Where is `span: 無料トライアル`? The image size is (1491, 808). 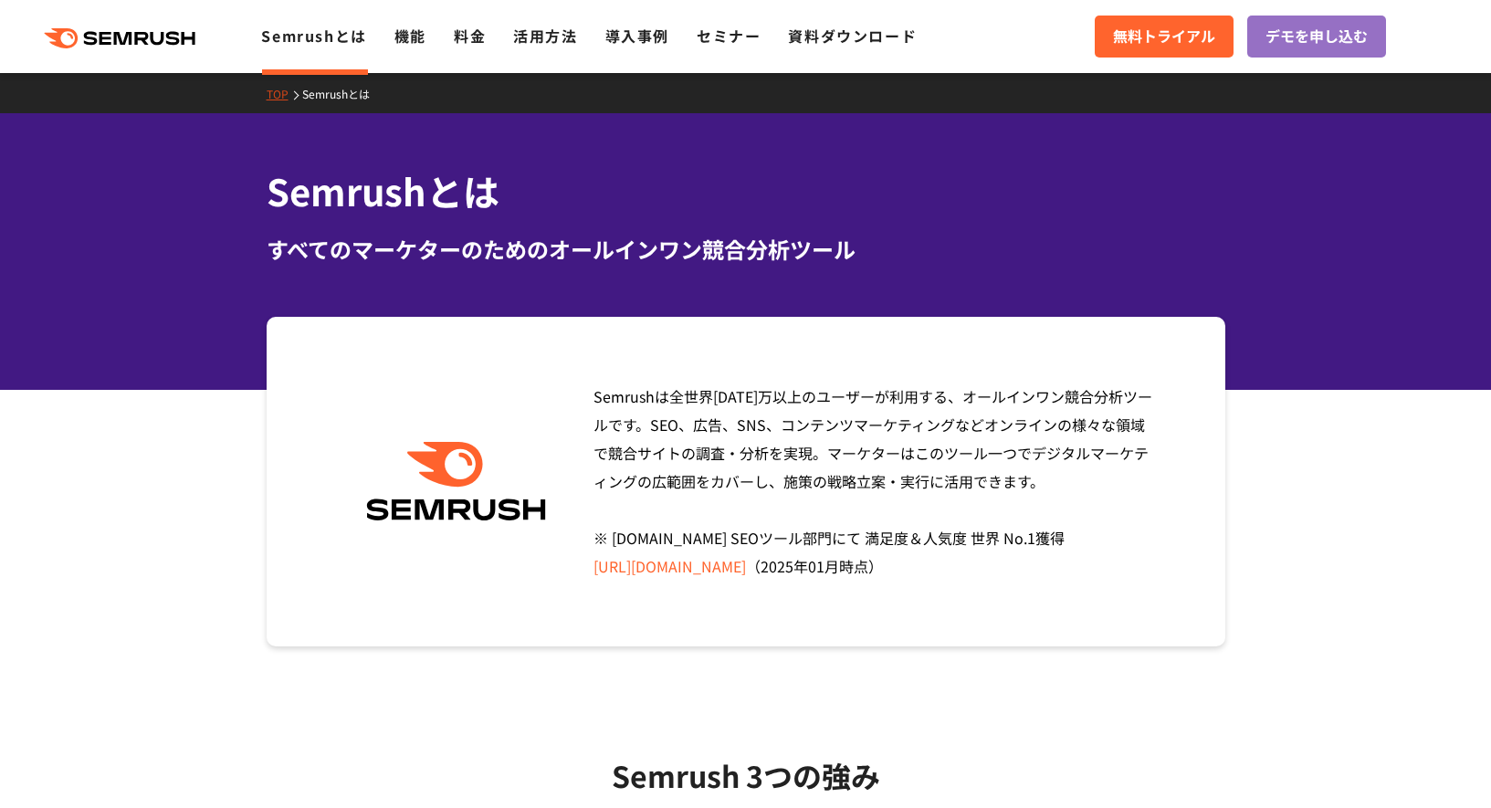
span: 無料トライアル is located at coordinates (1164, 37).